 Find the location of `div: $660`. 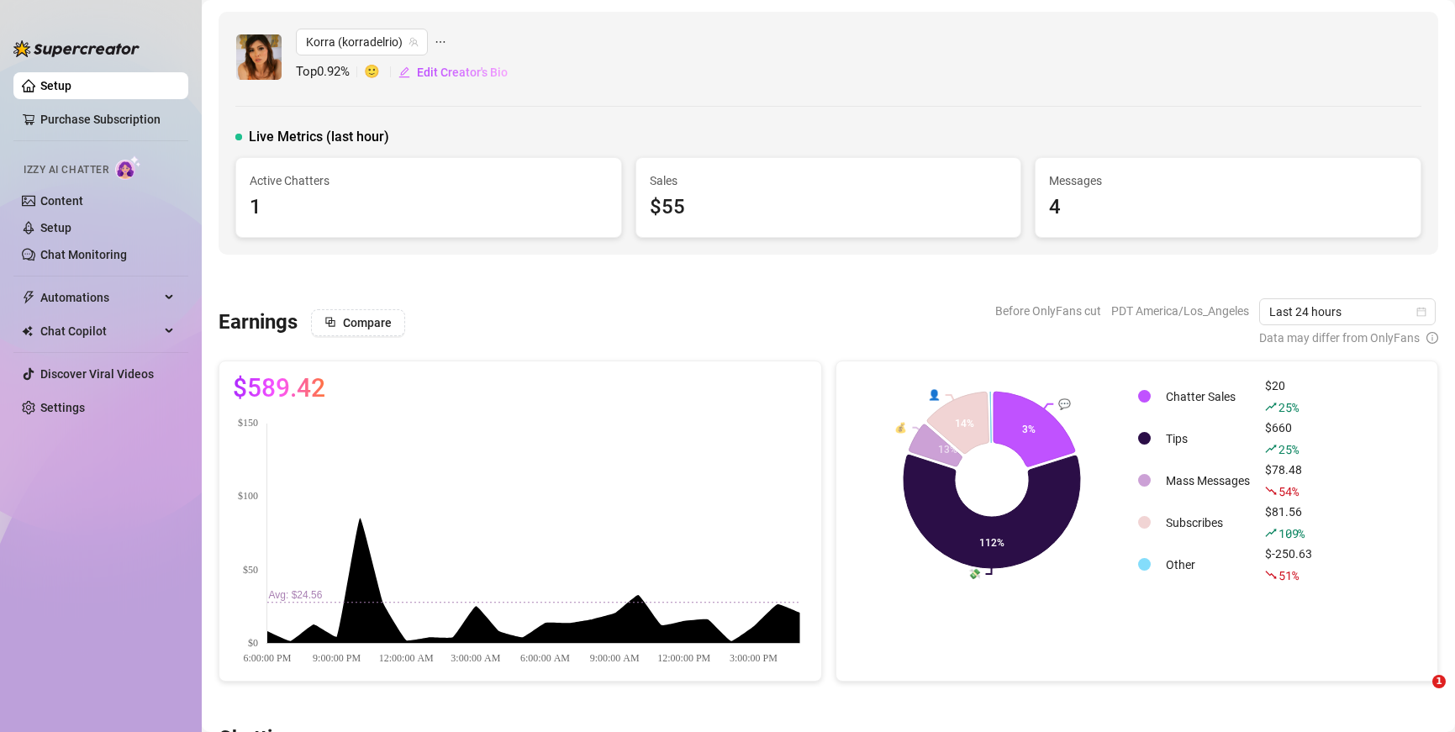

div: $660 is located at coordinates (1289, 439).